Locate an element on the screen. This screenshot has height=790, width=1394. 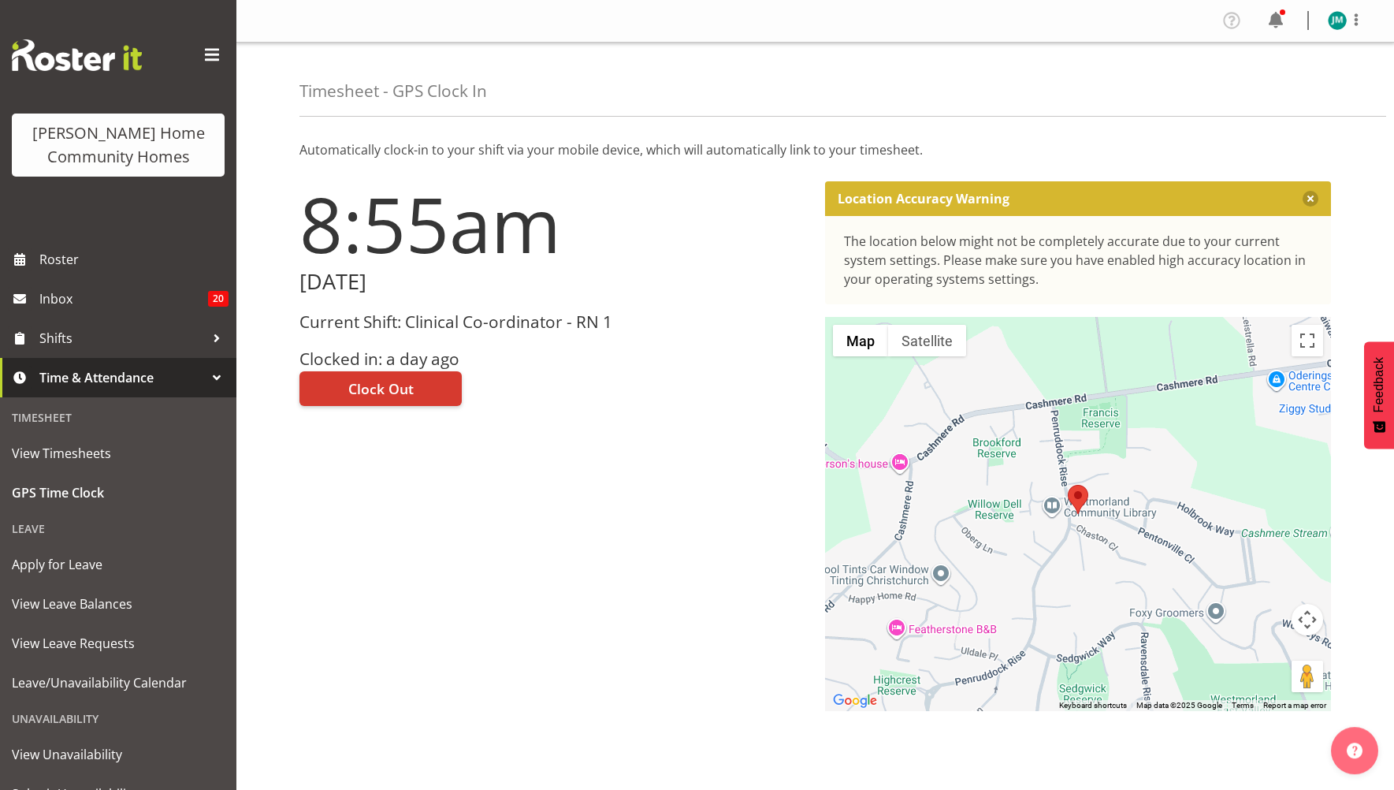
p: Location Accuracy Warning is located at coordinates (924, 199).